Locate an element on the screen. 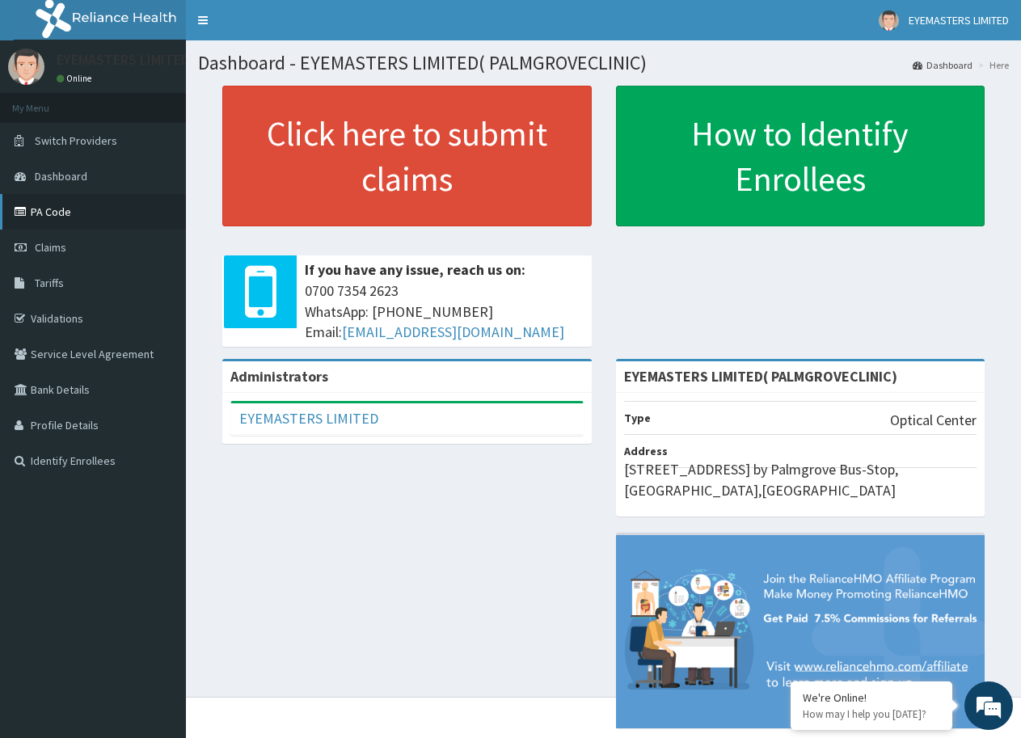 This screenshot has height=738, width=1021. b: Address is located at coordinates (646, 451).